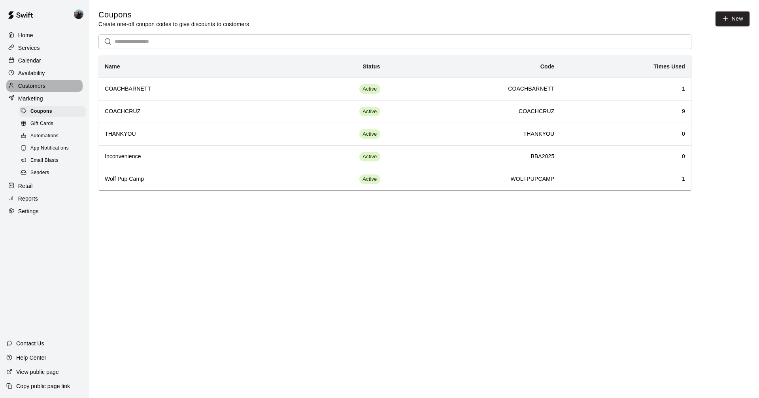 Image resolution: width=759 pixels, height=398 pixels. I want to click on div: Gift Cards, so click(52, 124).